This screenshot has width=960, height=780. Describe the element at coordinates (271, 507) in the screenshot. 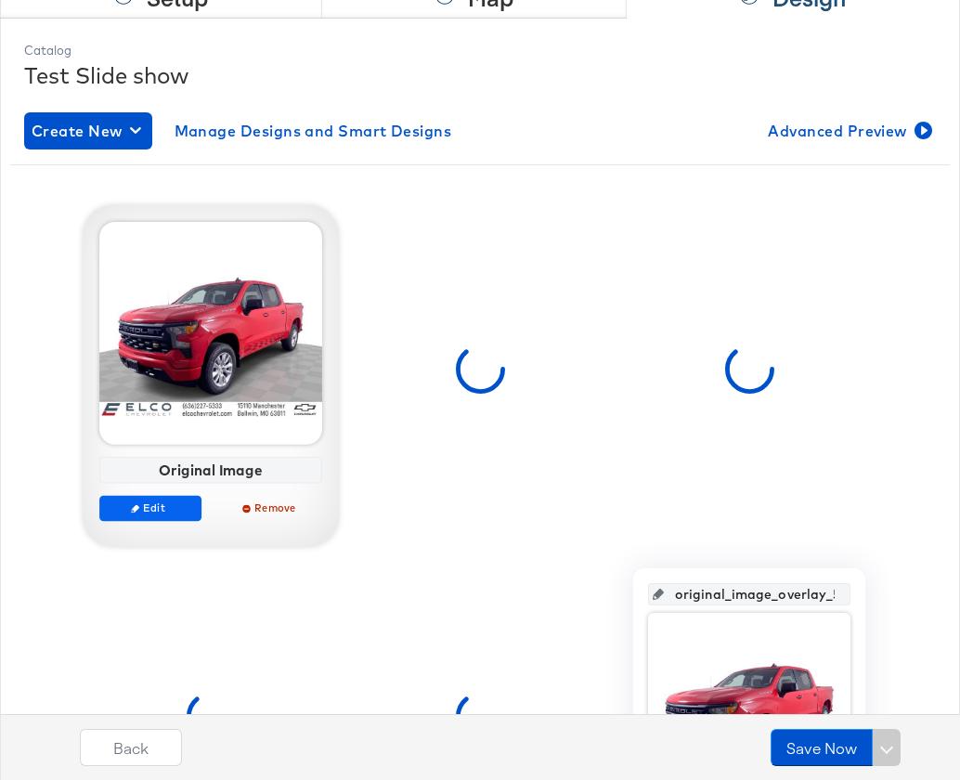

I see `span: Remove` at that location.